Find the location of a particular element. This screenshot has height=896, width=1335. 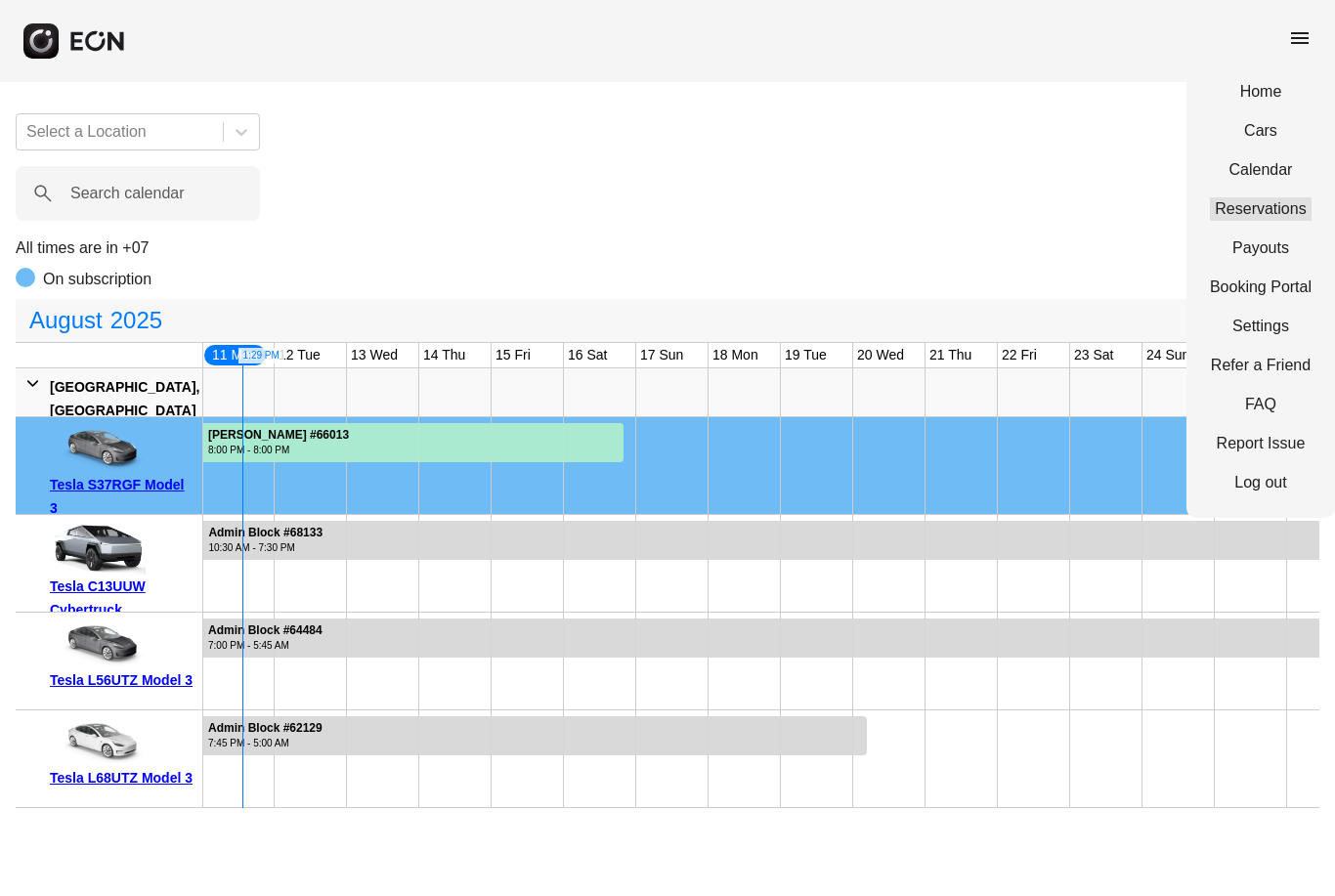

div: 16 Sat is located at coordinates (588, 354).